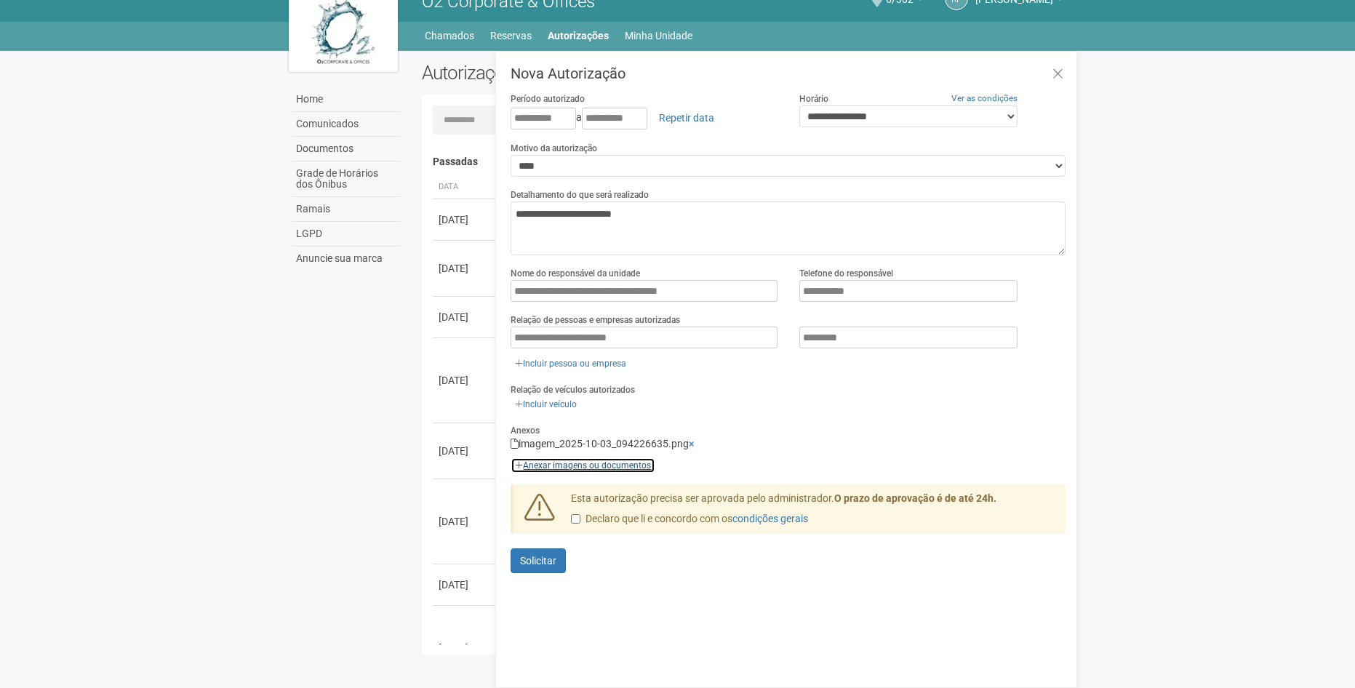 The width and height of the screenshot is (1355, 688). What do you see at coordinates (644, 118) in the screenshot?
I see `div: a` at bounding box center [644, 118].